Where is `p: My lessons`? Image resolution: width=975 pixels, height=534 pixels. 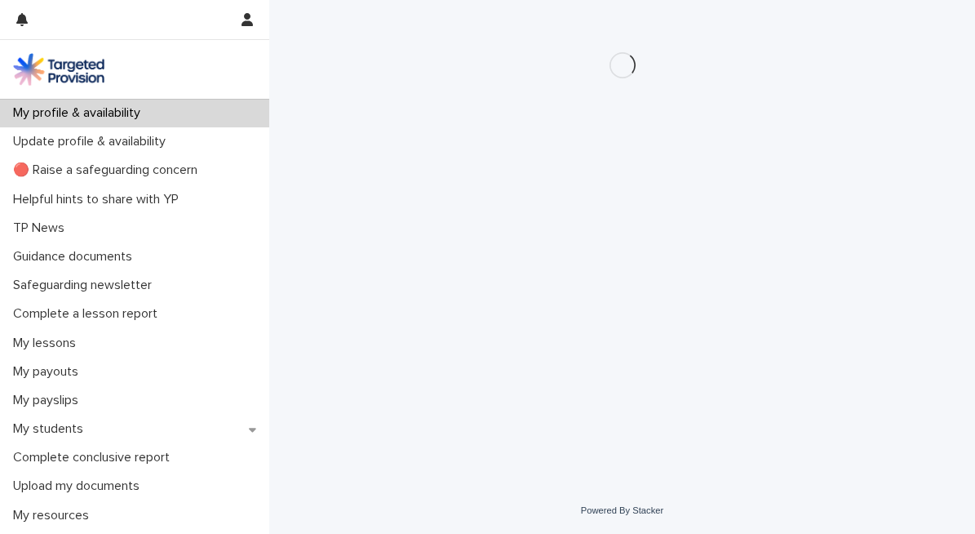 p: My lessons is located at coordinates (47, 343).